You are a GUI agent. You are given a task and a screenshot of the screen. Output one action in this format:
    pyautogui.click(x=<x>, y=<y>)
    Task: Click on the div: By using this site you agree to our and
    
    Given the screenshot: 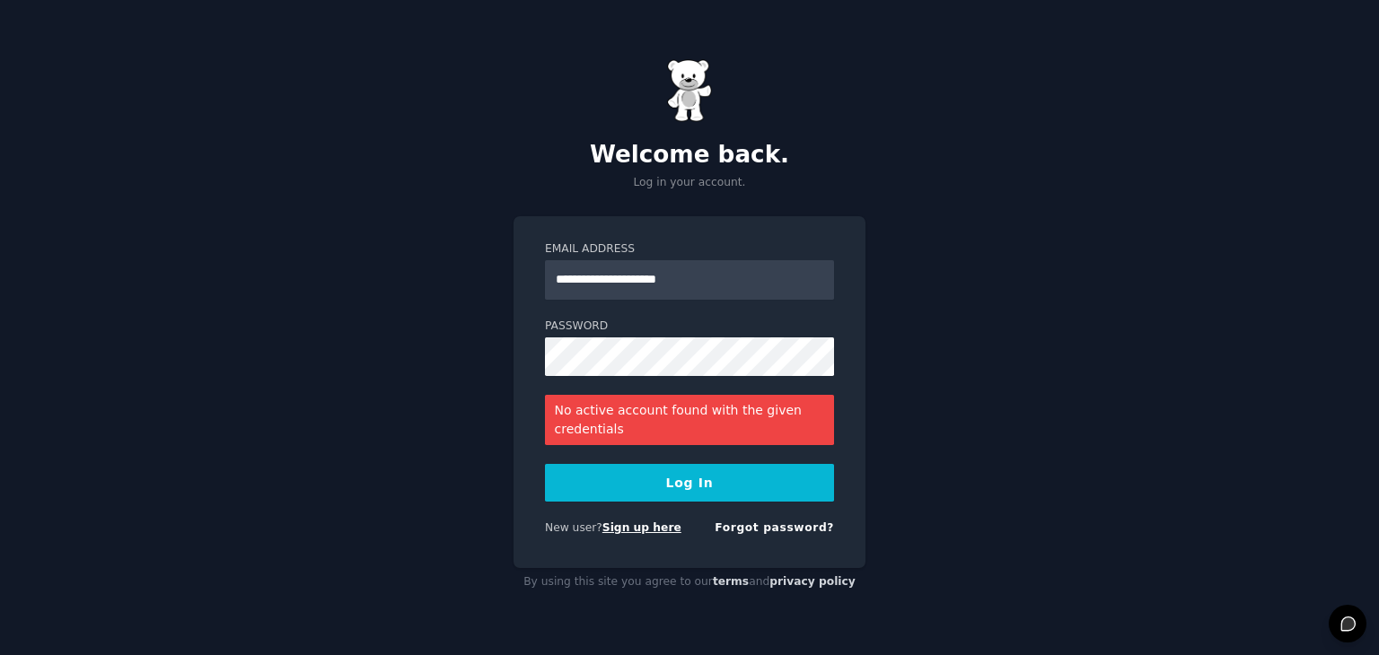 What is the action you would take?
    pyautogui.click(x=690, y=583)
    